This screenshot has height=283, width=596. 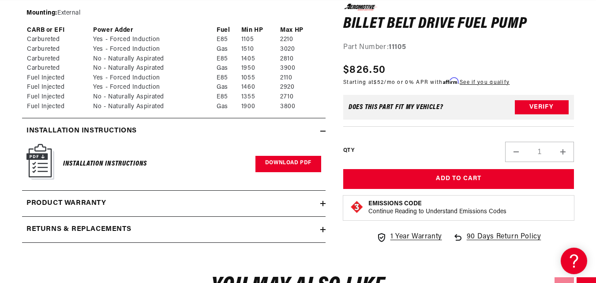 I want to click on td: 1510, so click(x=260, y=49).